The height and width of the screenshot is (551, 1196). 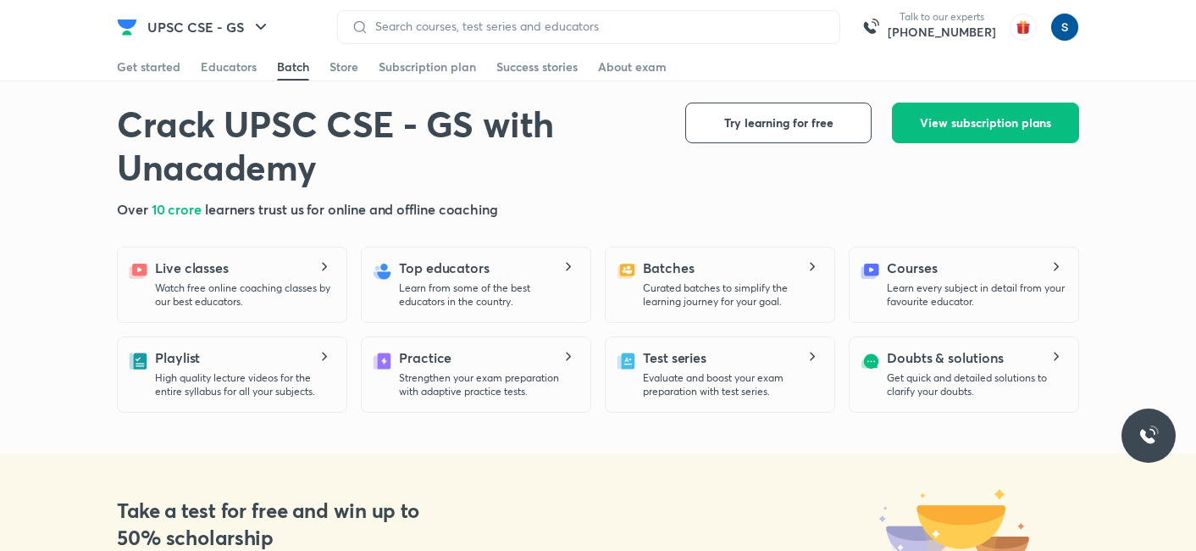 What do you see at coordinates (148, 67) in the screenshot?
I see `div: Get started` at bounding box center [148, 67].